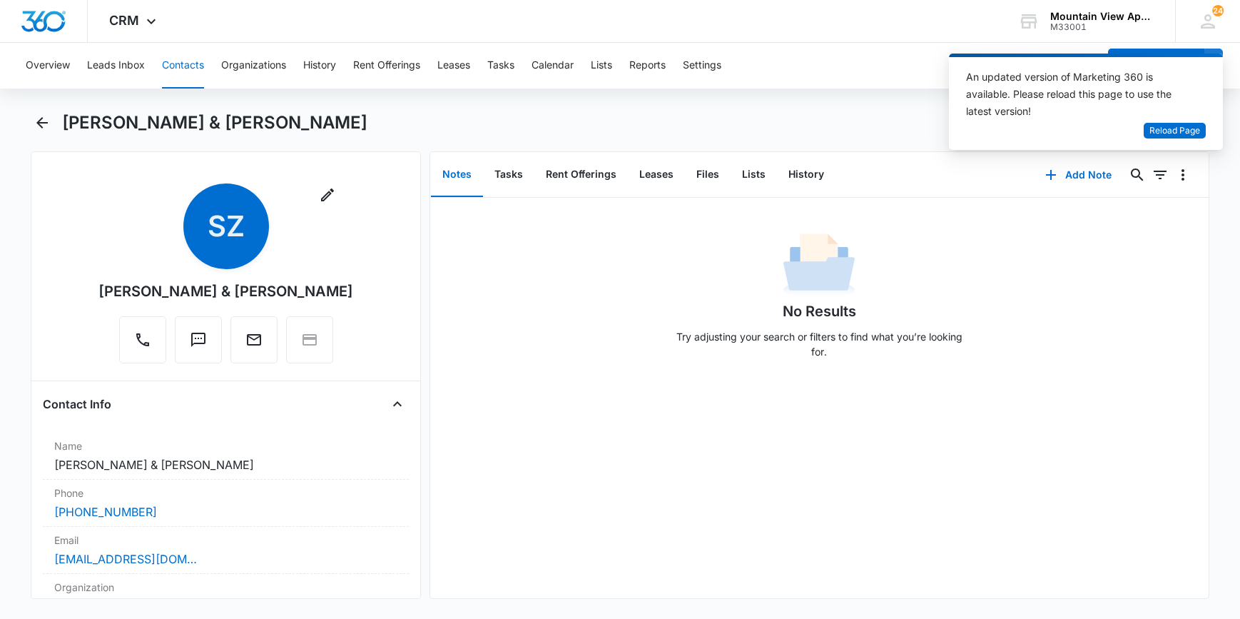  I want to click on span: 24, so click(1218, 11).